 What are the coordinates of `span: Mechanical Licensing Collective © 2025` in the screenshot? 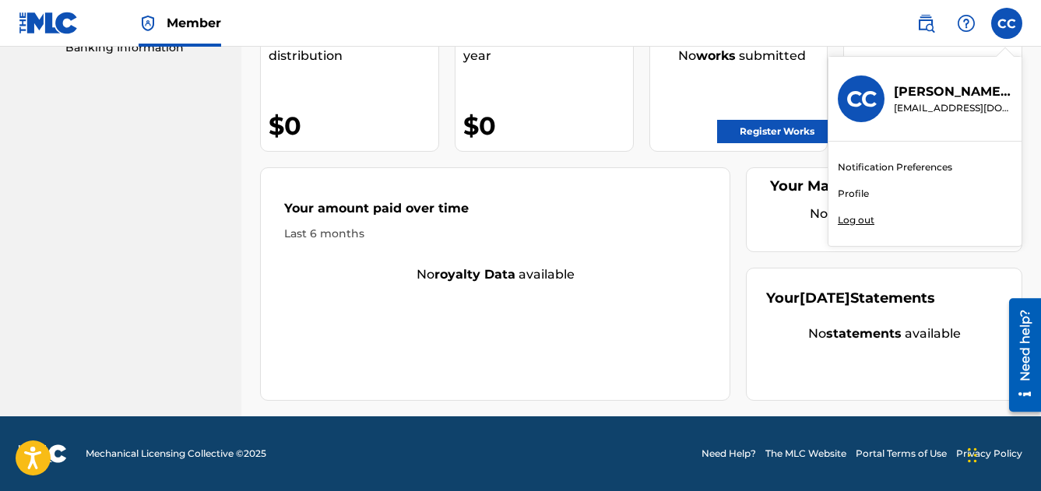 It's located at (176, 454).